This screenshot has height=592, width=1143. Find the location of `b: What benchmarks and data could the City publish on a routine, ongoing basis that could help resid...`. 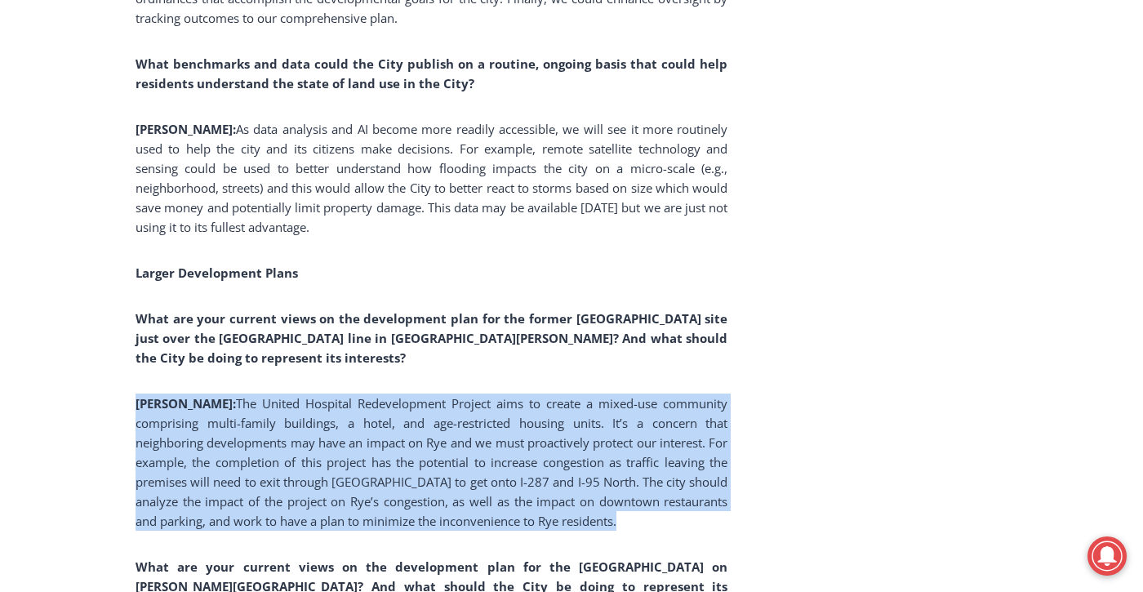

b: What benchmarks and data could the City publish on a routine, ongoing basis that could help resid... is located at coordinates (431, 73).